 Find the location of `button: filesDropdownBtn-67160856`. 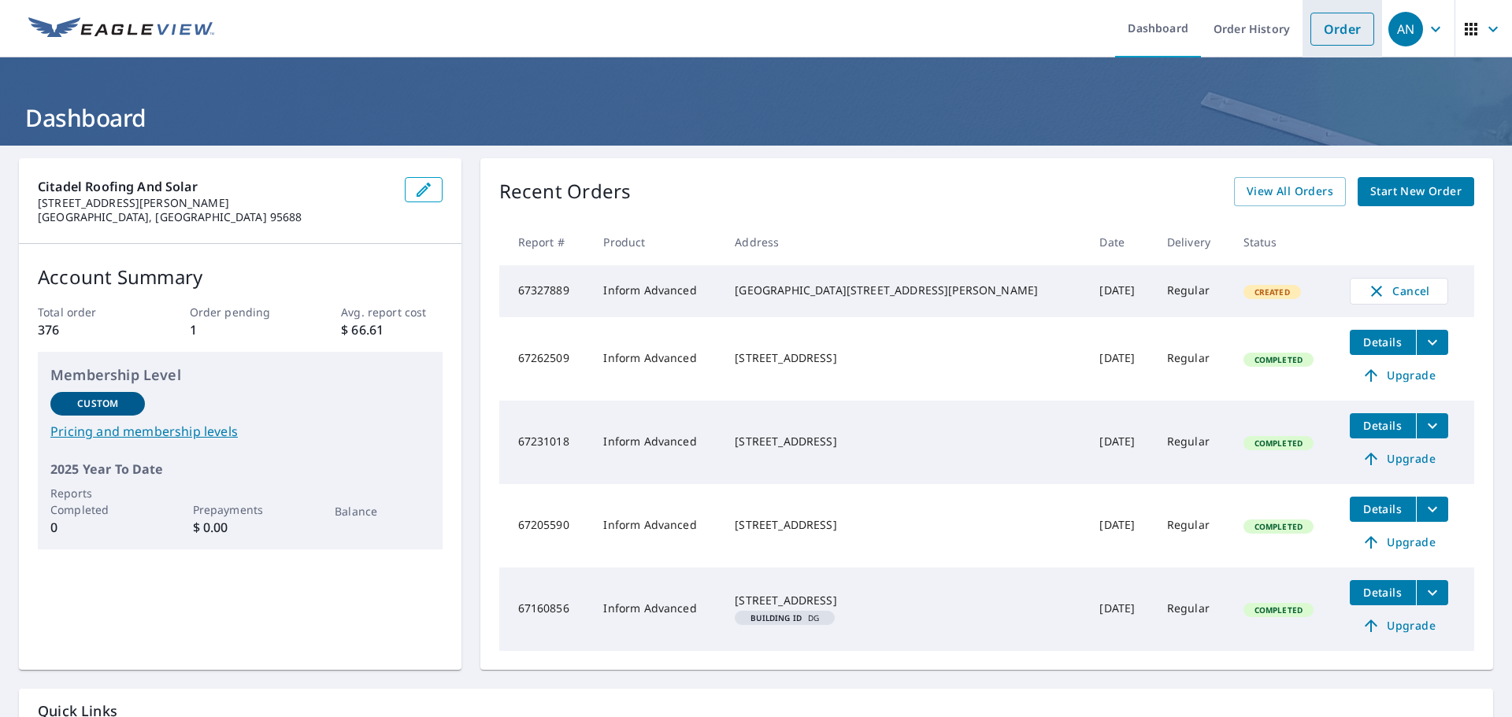

button: filesDropdownBtn-67160856 is located at coordinates (1431, 593).